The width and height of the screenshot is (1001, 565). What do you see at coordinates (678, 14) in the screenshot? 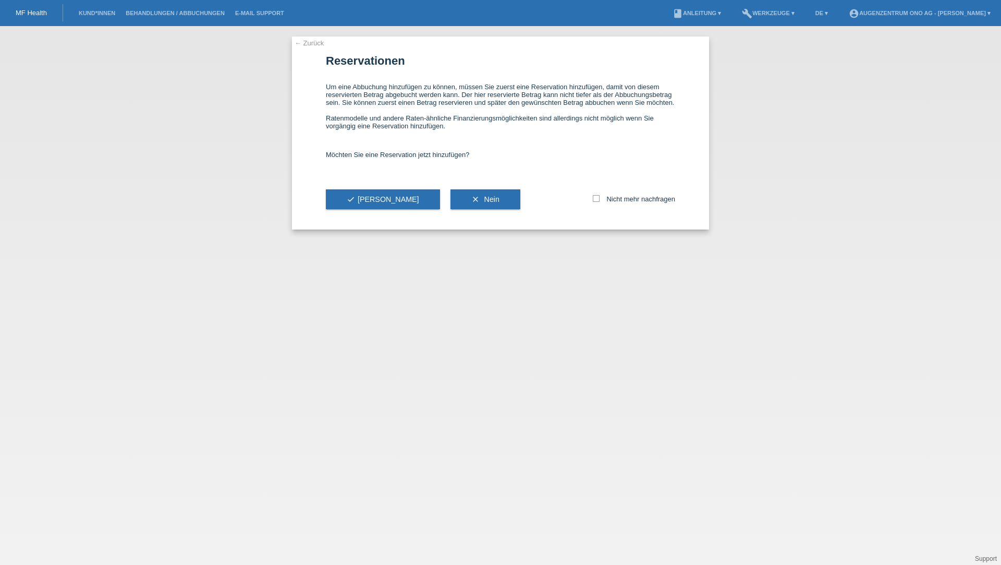
I see `i: book` at bounding box center [678, 14].